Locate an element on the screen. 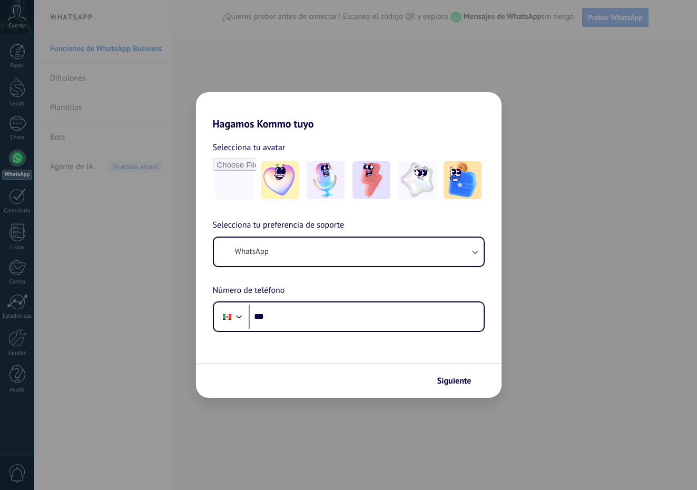  span: Selecciona tu preferencia de soporte is located at coordinates (279, 226).